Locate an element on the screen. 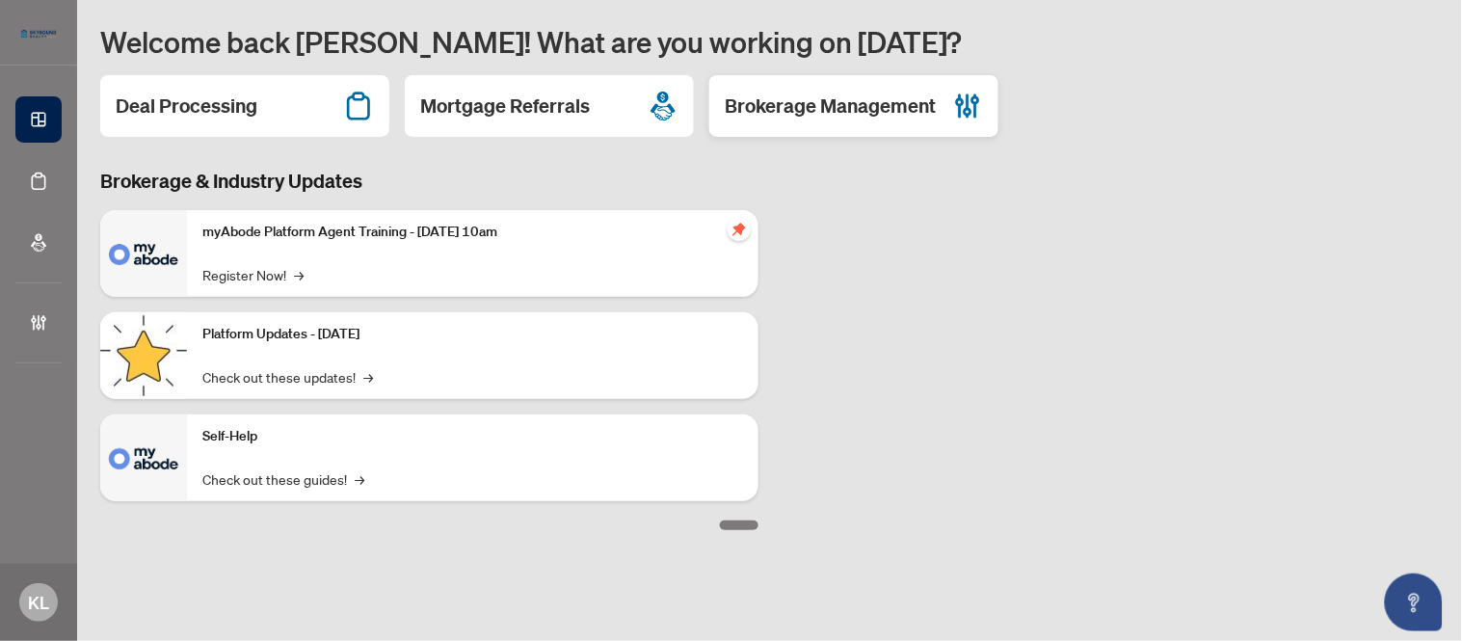 This screenshot has width=1462, height=641. img: Self-Help is located at coordinates (144, 458).